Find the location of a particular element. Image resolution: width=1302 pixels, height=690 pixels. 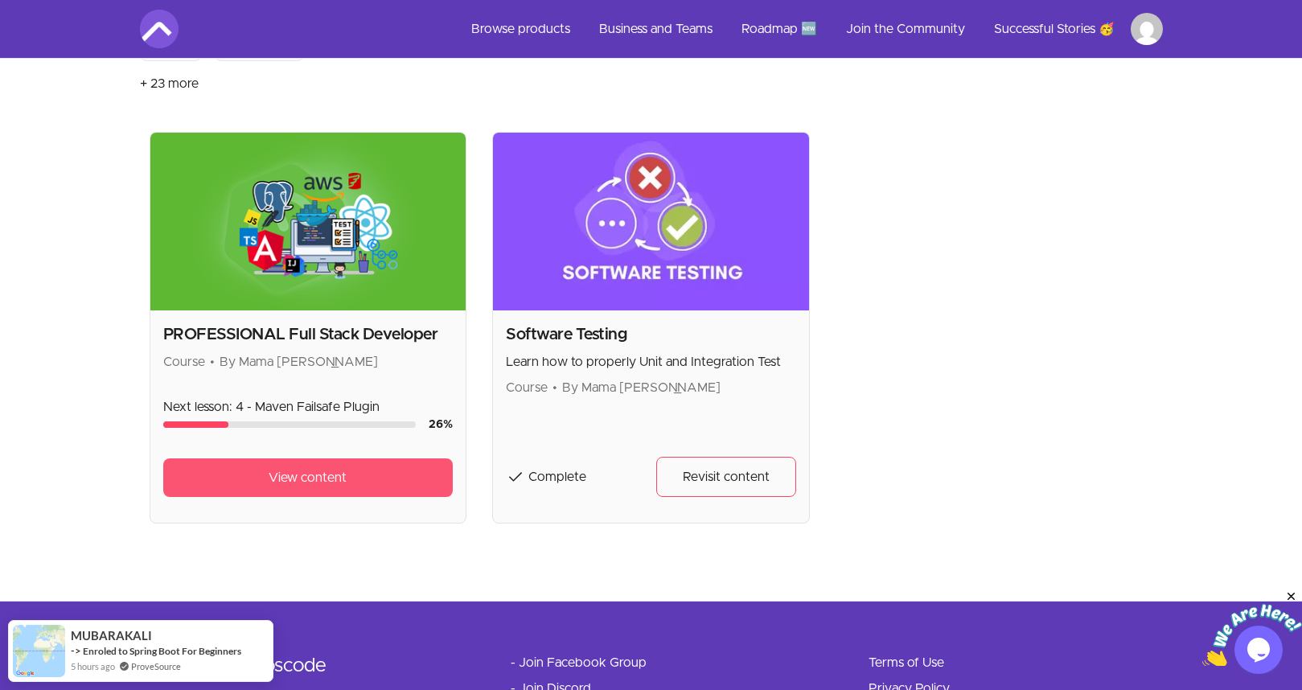

a: Revisit content is located at coordinates (726, 477).